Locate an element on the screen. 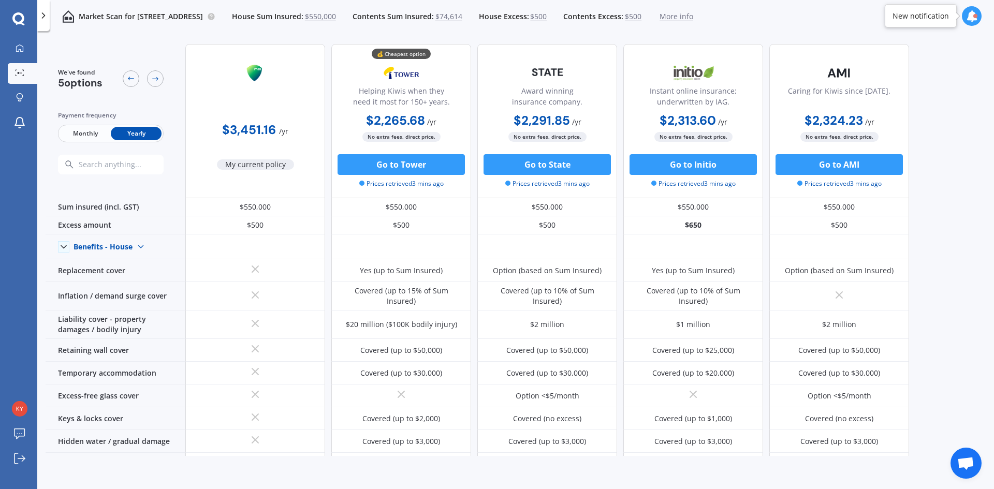 Image resolution: width=994 pixels, height=489 pixels. b: $2,324.23 is located at coordinates (833, 120).